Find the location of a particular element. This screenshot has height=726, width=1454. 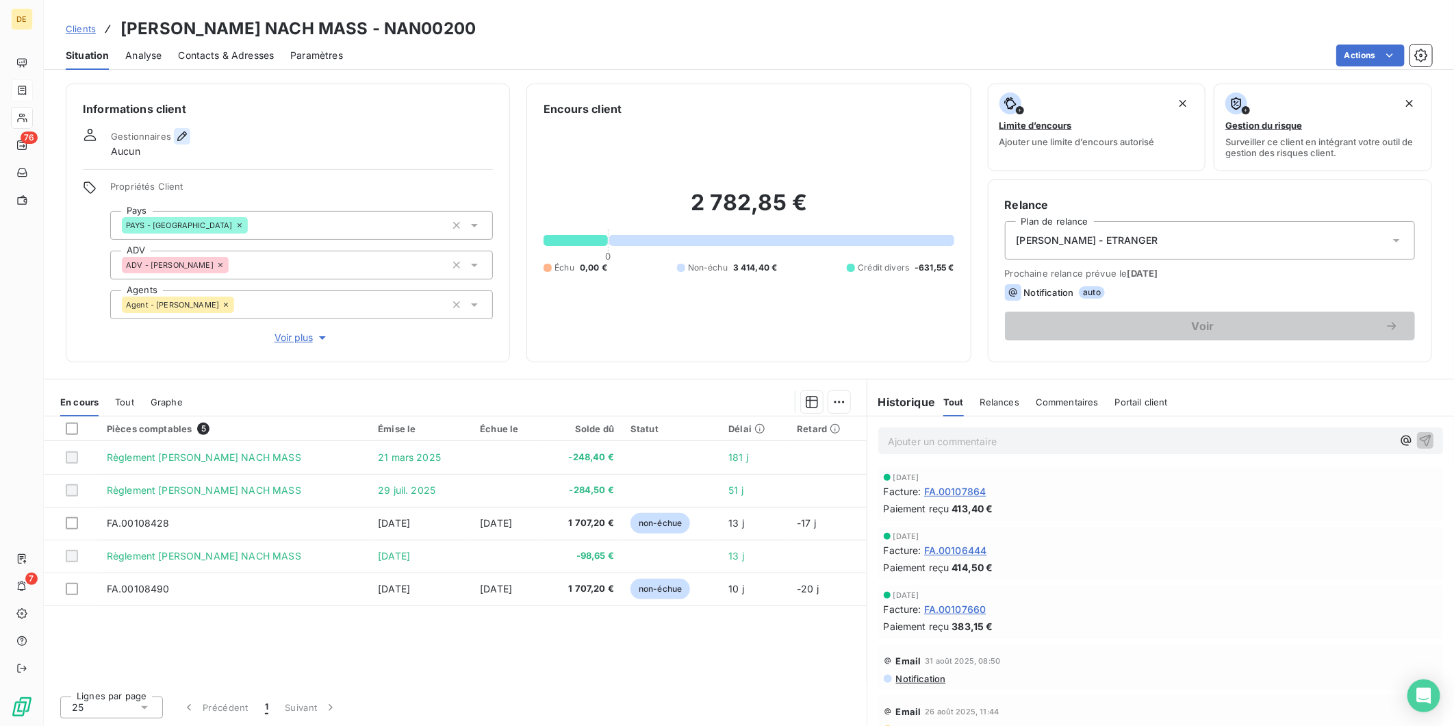

span: 51 j is located at coordinates (736, 489).